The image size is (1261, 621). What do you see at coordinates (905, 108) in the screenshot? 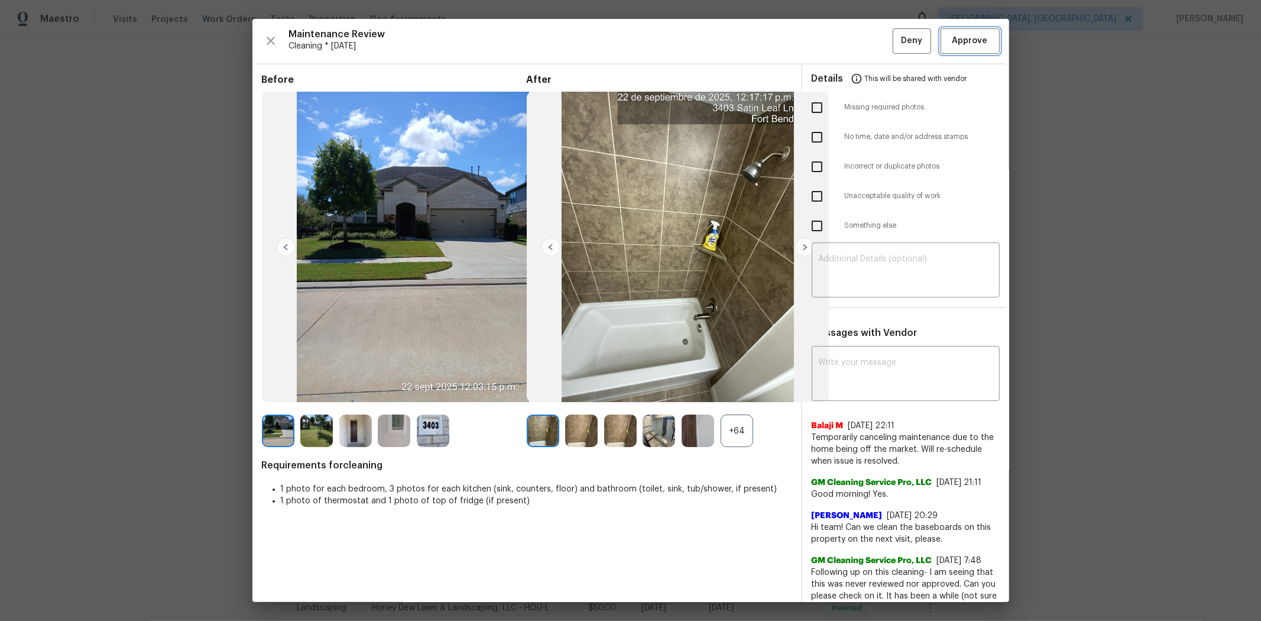
I see `div: Missing required photos` at bounding box center [905, 108].